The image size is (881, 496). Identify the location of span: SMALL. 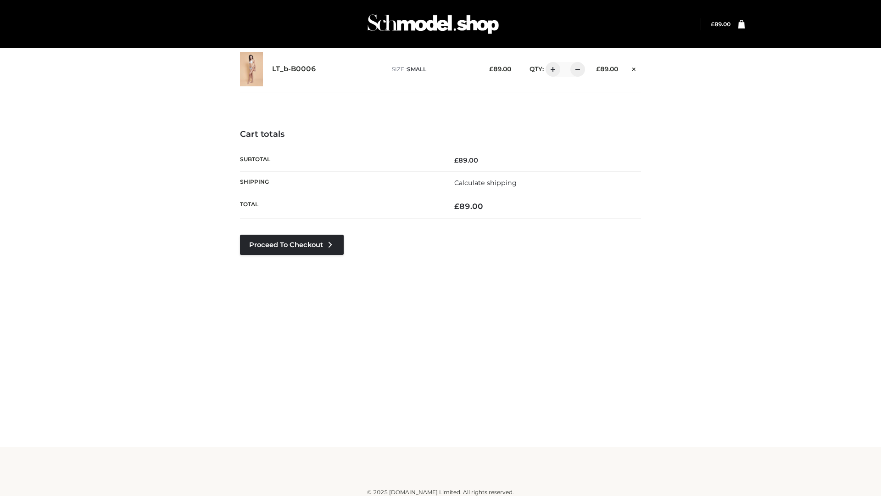
(417, 69).